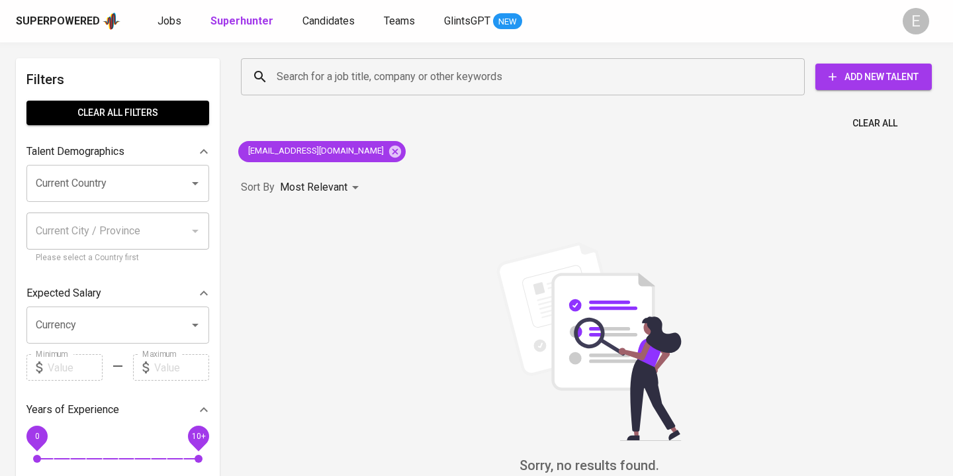 The height and width of the screenshot is (476, 953). Describe the element at coordinates (118, 79) in the screenshot. I see `h6: Filters` at that location.